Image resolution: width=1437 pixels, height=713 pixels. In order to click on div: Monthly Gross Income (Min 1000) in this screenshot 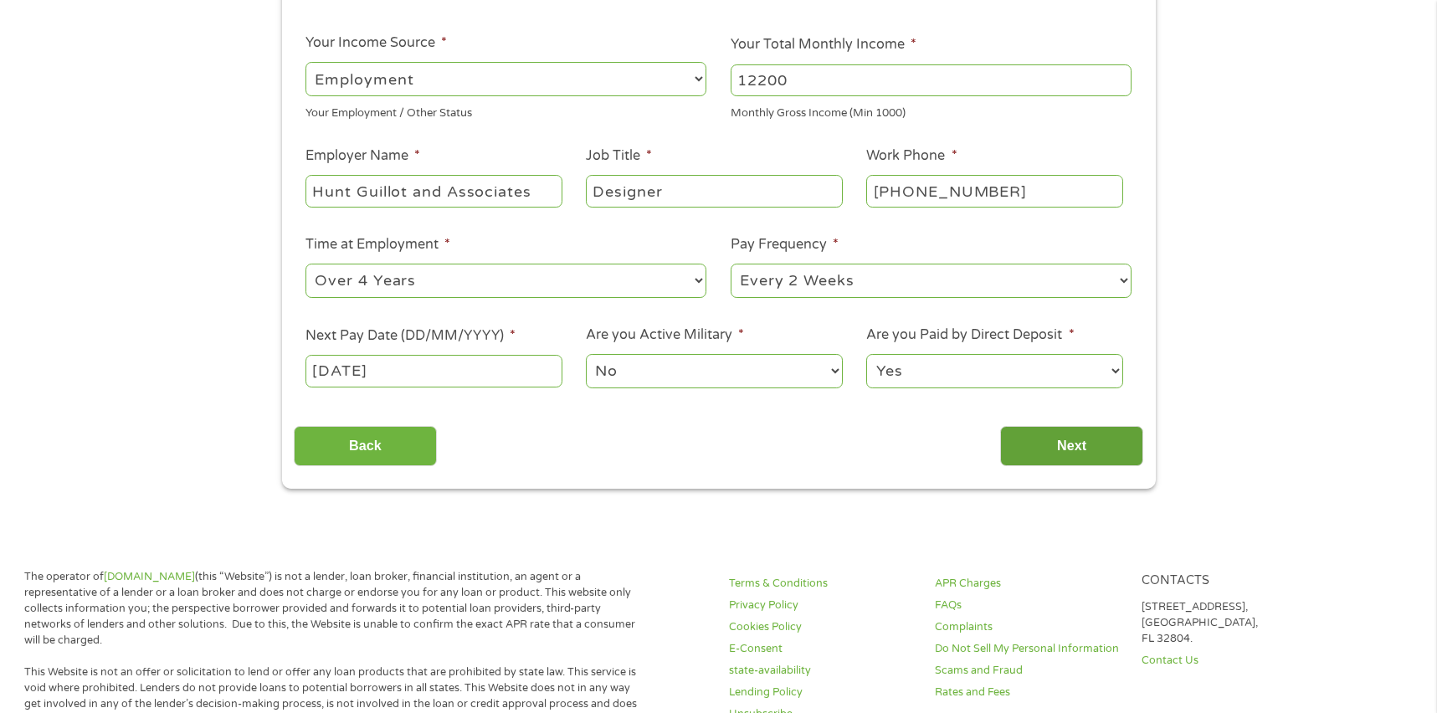, I will do `click(931, 111)`.